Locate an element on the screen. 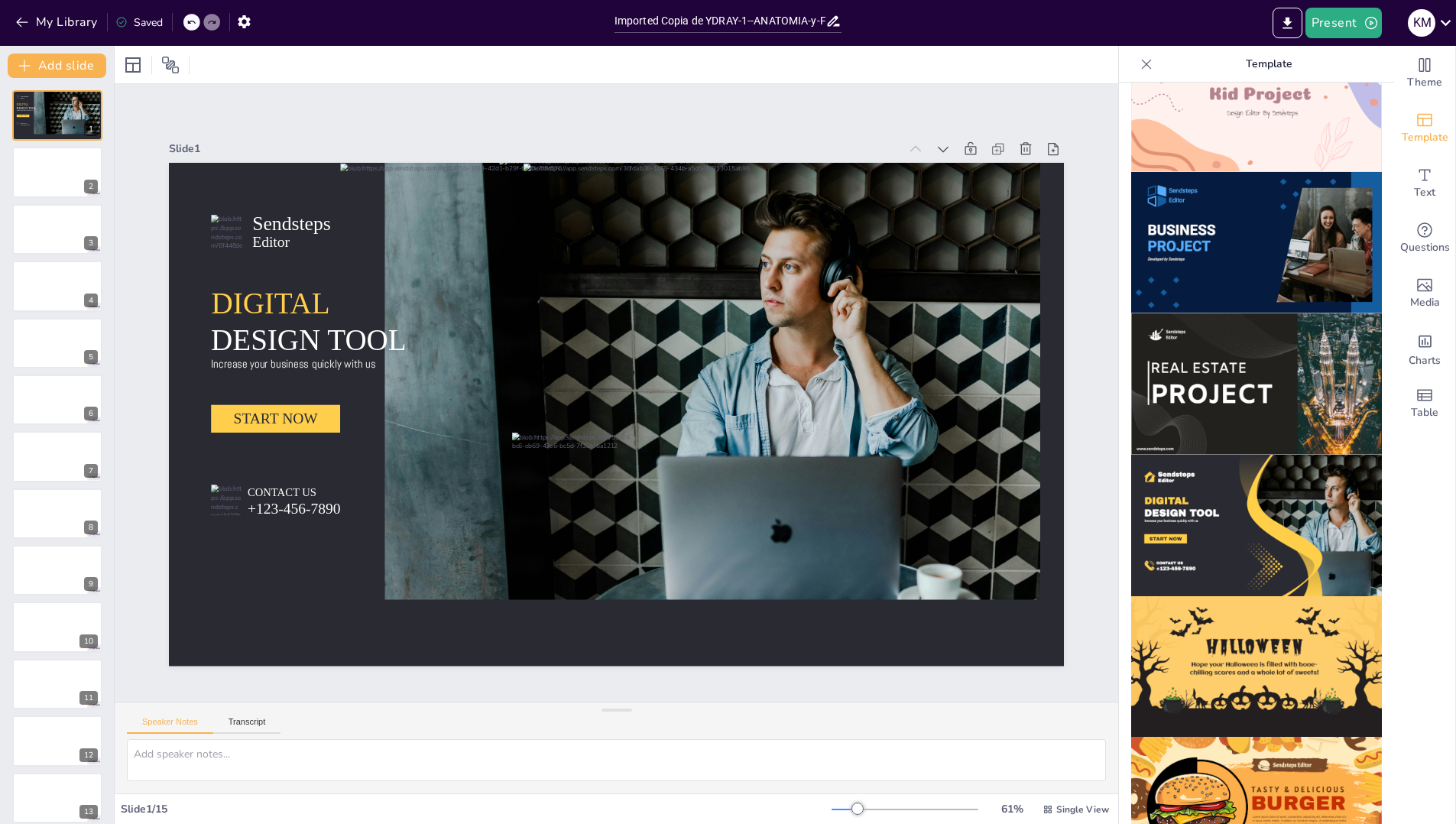 This screenshot has width=1456, height=824. div: Add ready made slides is located at coordinates (1425, 129).